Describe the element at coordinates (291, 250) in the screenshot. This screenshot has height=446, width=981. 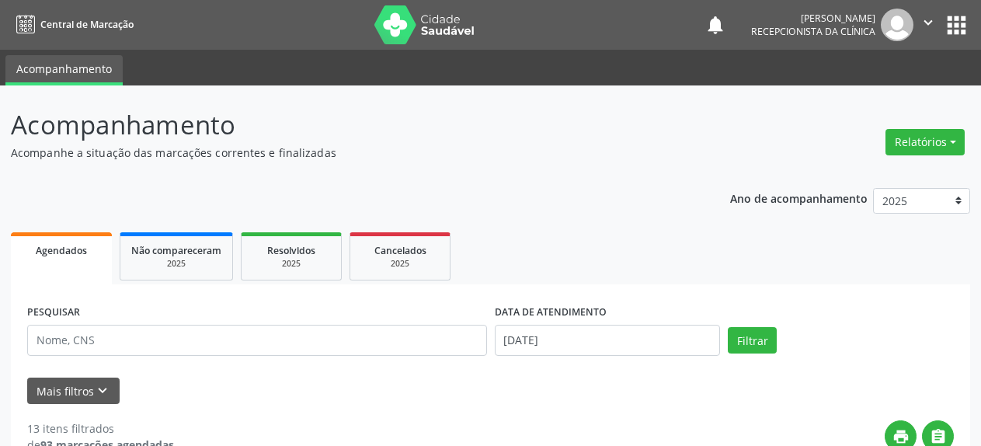
I see `span: Resolvidos` at that location.